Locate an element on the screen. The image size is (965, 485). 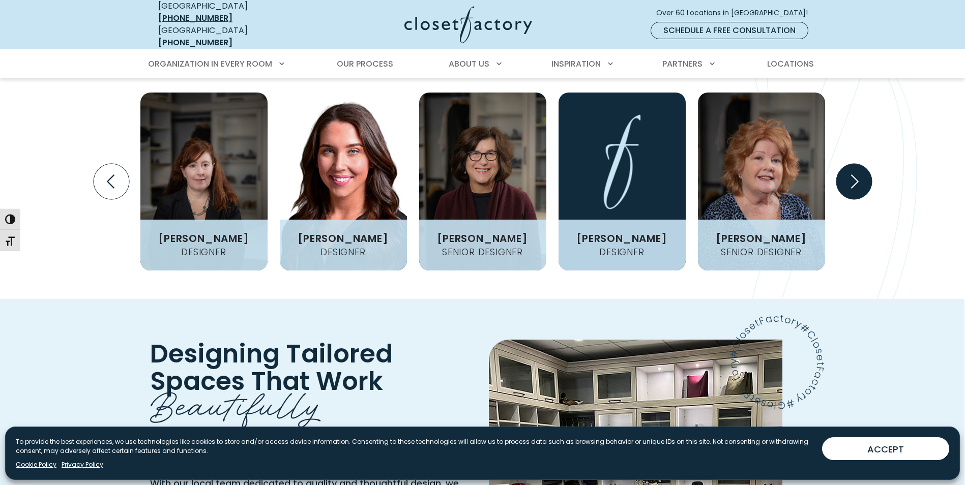
button: Next slide is located at coordinates (854, 182).